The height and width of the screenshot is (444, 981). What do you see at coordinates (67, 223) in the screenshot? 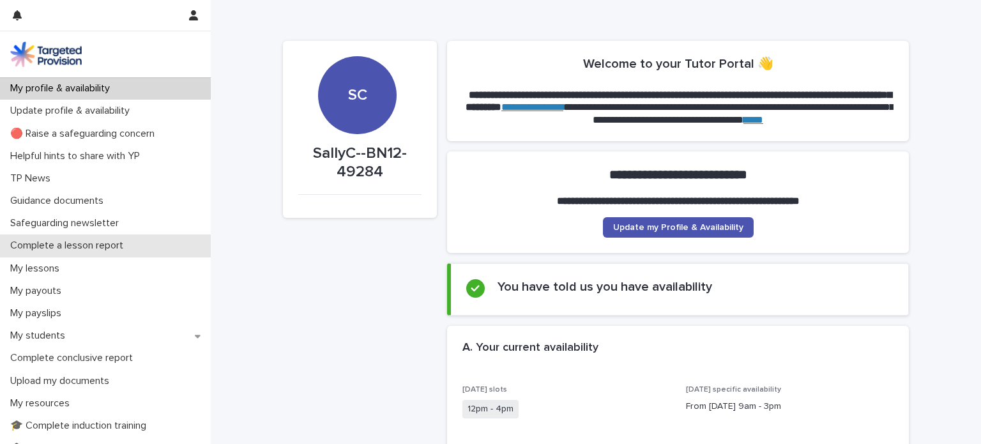
I see `p: Safeguarding newsletter` at bounding box center [67, 223].